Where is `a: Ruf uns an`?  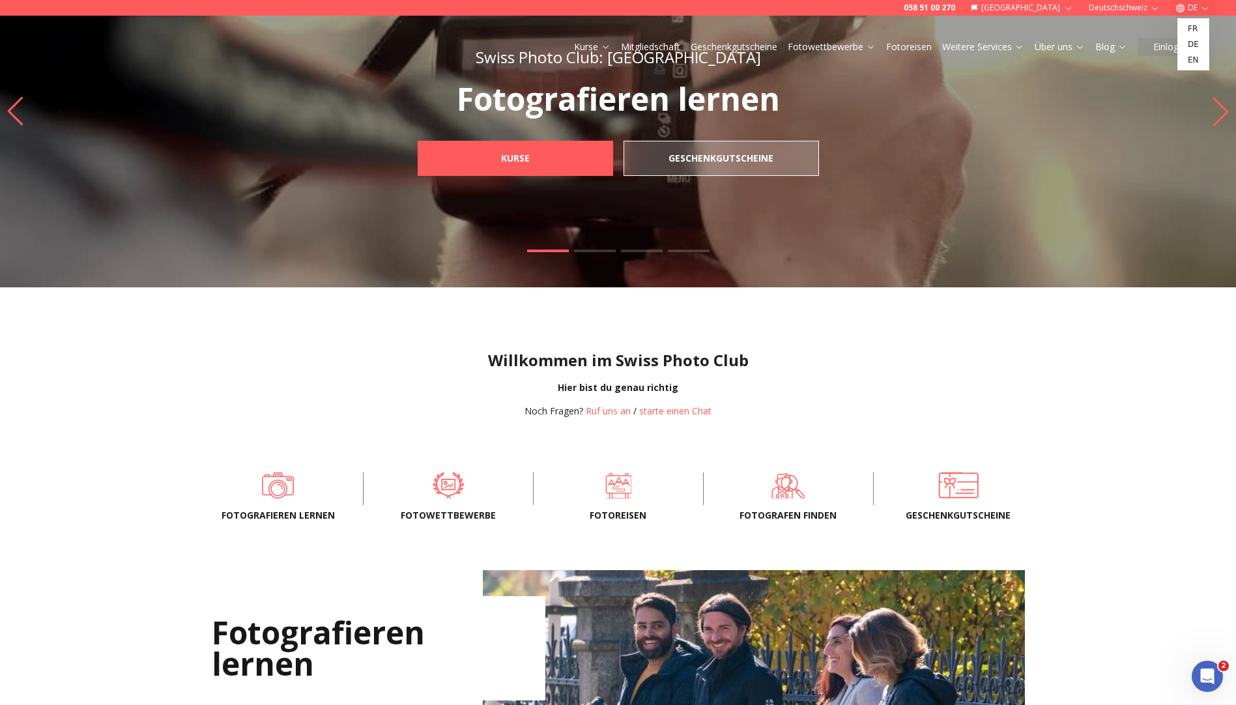
a: Ruf uns an is located at coordinates (608, 411).